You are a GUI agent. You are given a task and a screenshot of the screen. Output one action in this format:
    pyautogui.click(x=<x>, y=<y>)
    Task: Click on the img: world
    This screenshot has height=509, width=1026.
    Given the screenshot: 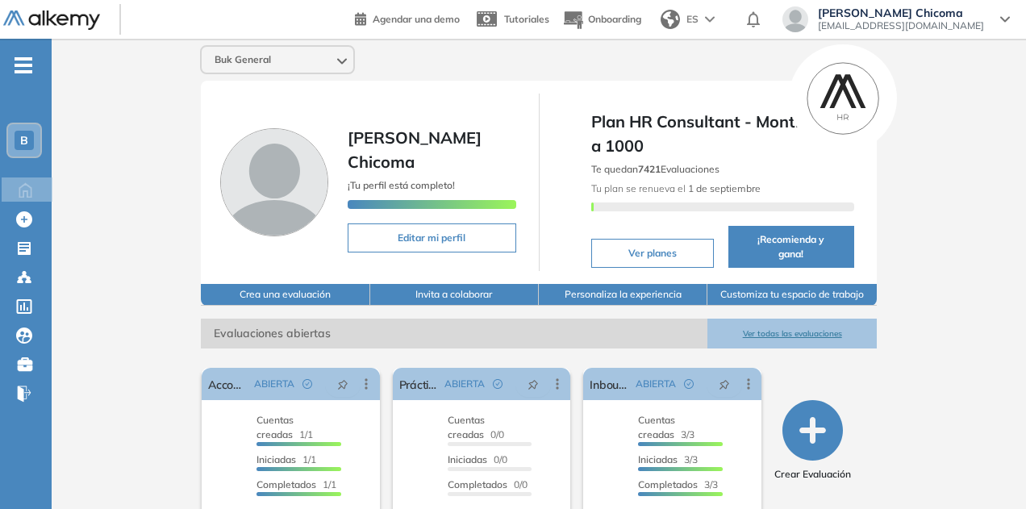 What is the action you would take?
    pyautogui.click(x=670, y=19)
    